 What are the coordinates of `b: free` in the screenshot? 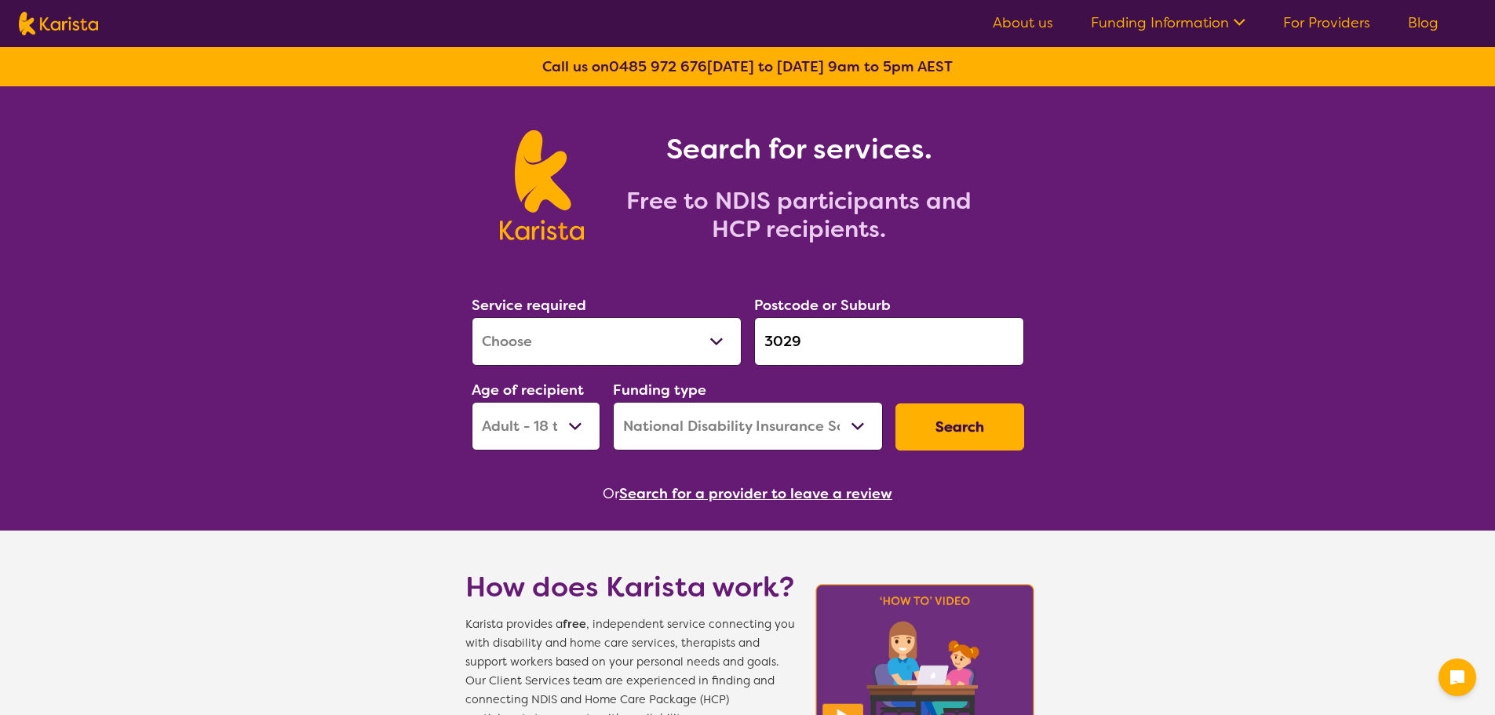 It's located at (574, 624).